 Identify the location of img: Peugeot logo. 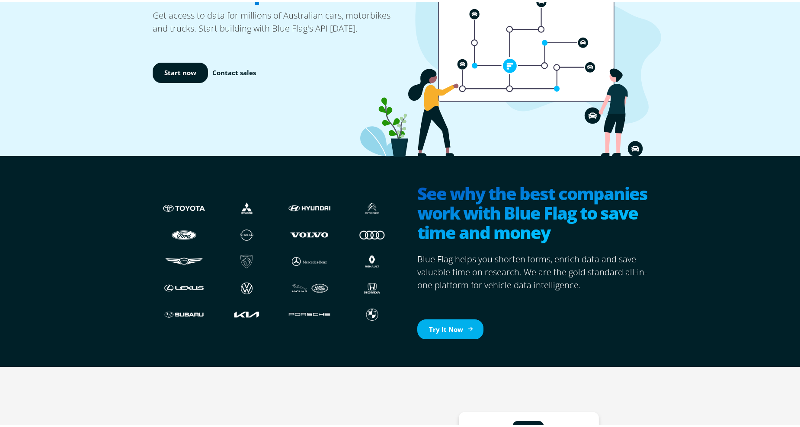
(247, 260).